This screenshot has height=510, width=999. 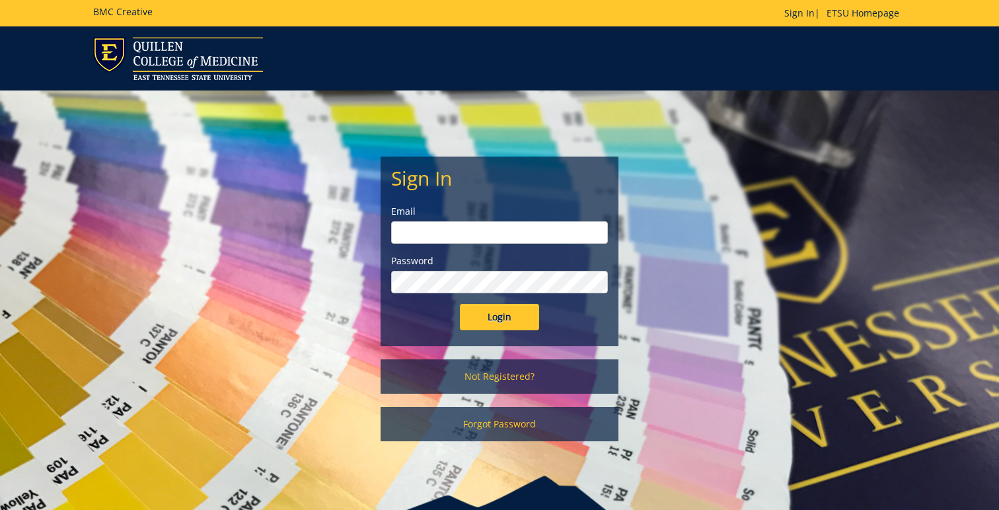 What do you see at coordinates (499, 211) in the screenshot?
I see `label: Email` at bounding box center [499, 211].